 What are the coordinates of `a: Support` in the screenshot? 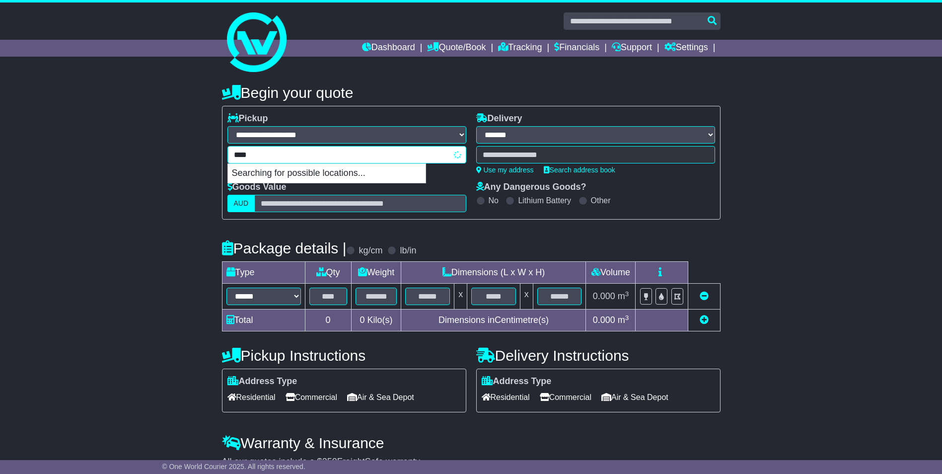 It's located at (632, 48).